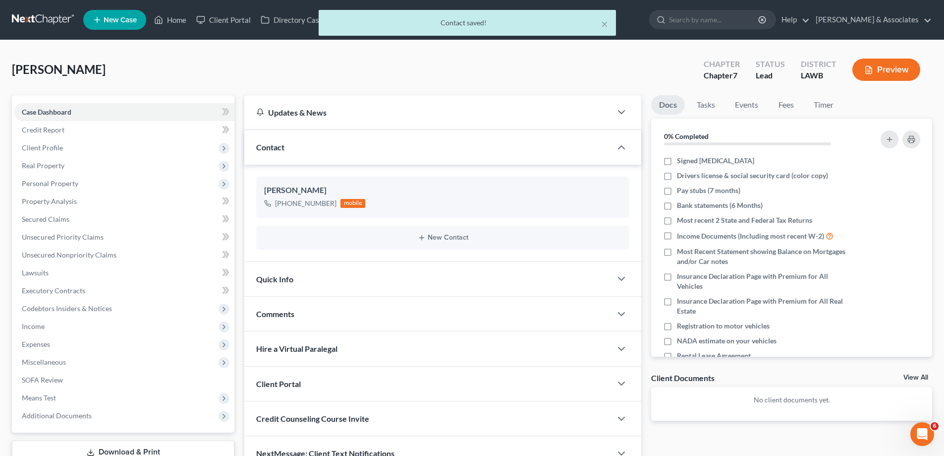 The width and height of the screenshot is (944, 456). I want to click on a: Fees, so click(786, 105).